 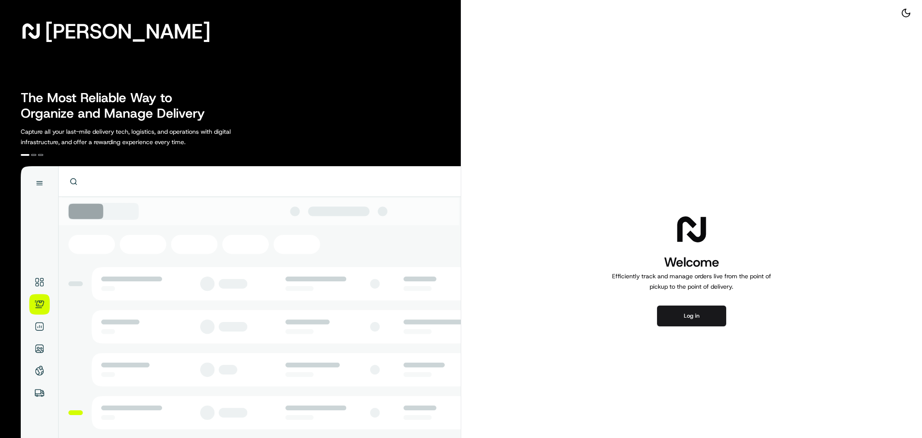 I want to click on p: Capture all your last-mile delivery tech, logistics, and operations with digital infrastructure, ..., so click(x=145, y=137).